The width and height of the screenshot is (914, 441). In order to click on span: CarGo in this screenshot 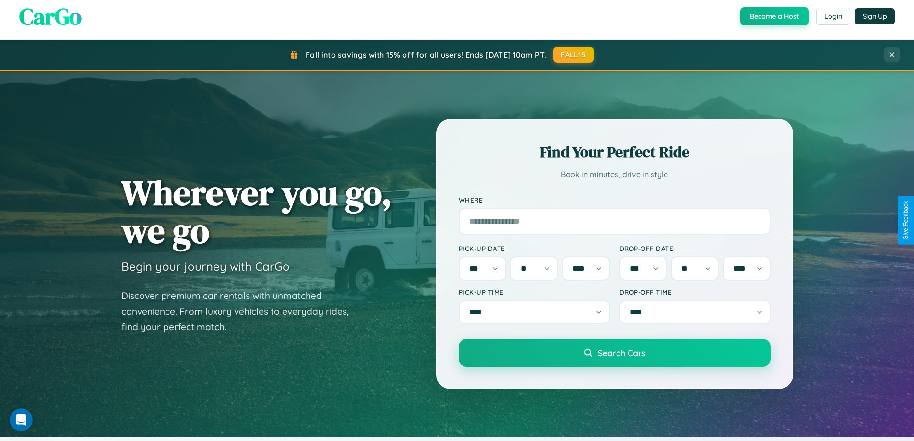, I will do `click(50, 16)`.